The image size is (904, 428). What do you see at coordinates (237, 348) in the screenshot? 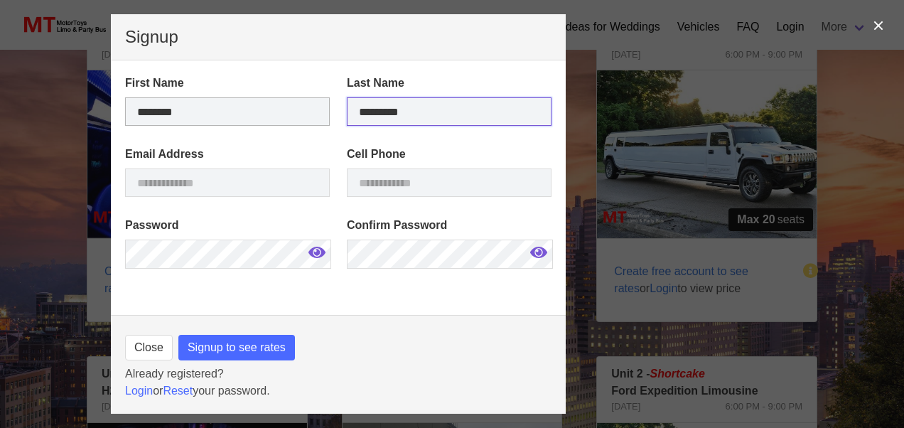
I see `span: Signup to see rates` at bounding box center [237, 348].